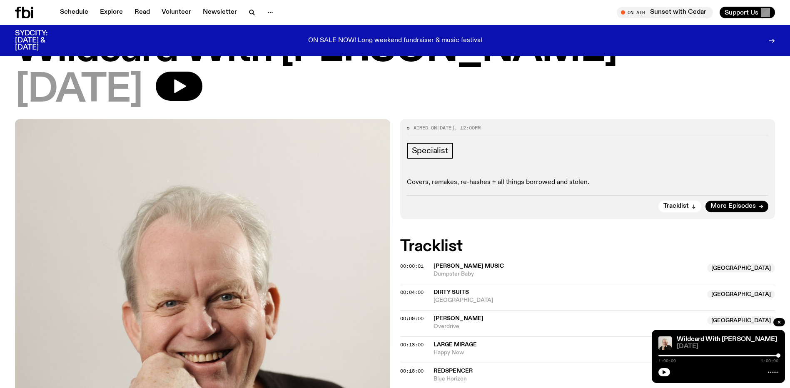  What do you see at coordinates (568, 274) in the screenshot?
I see `span: Dumpster Baby` at bounding box center [568, 274].